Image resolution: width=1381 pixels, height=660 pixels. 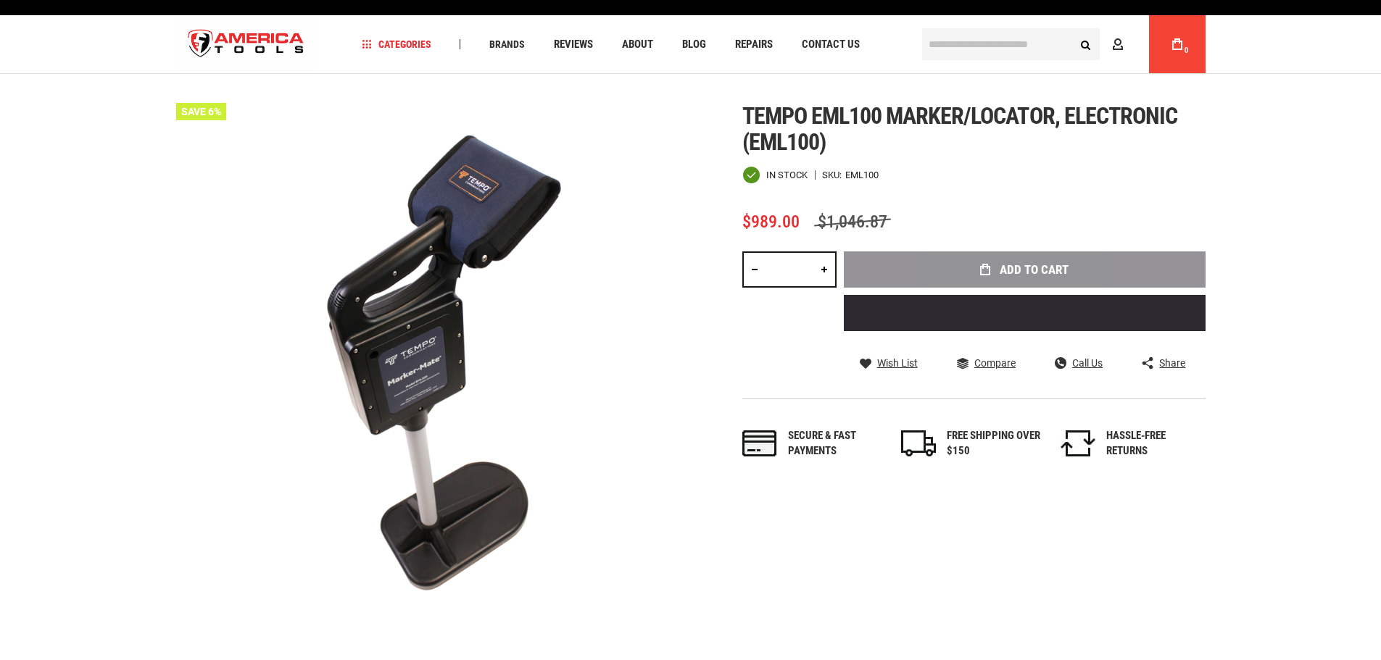 What do you see at coordinates (853, 222) in the screenshot?
I see `span: $1,046.87` at bounding box center [853, 222].